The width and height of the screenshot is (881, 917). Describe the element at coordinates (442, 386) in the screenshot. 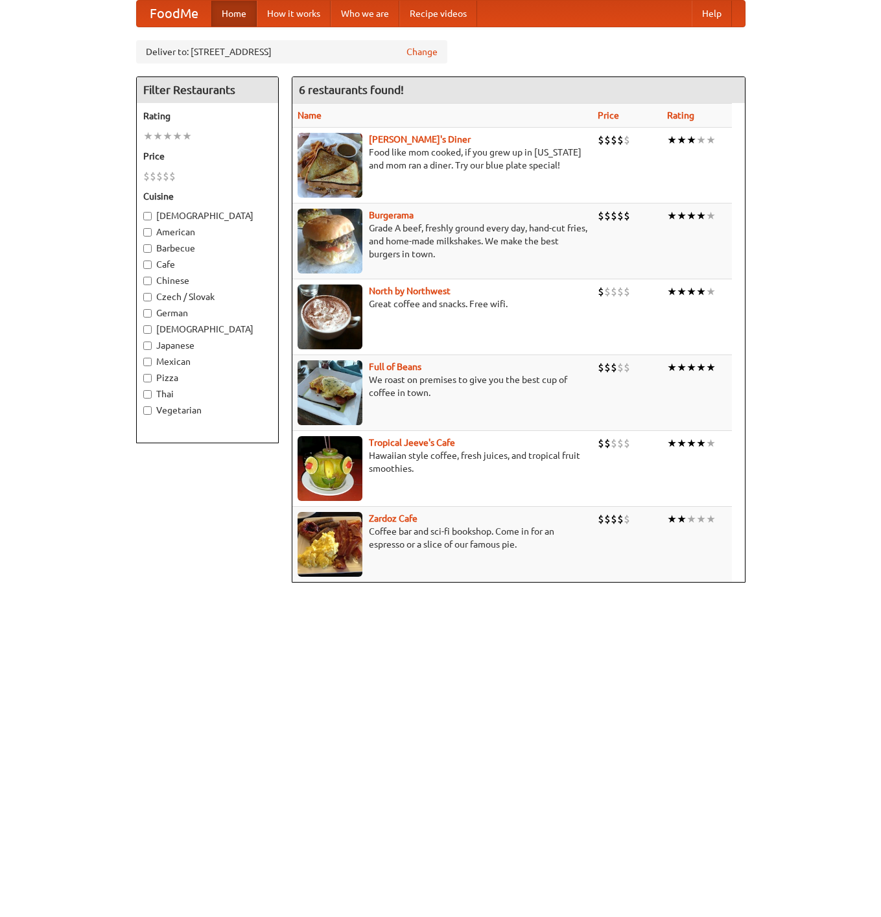

I see `p: We roast on premises to give you the best cup of coffee in town.` at that location.